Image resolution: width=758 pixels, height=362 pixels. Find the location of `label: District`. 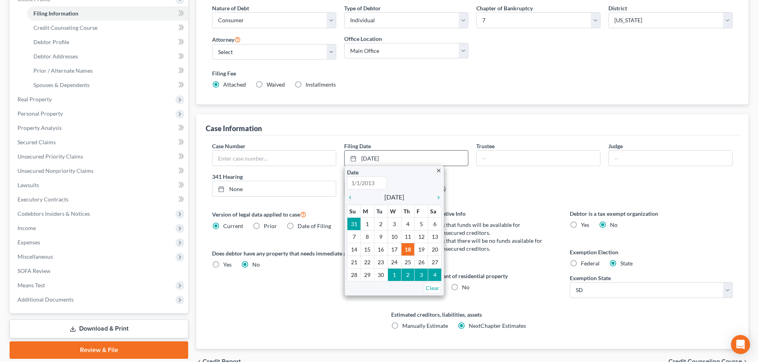

label: District is located at coordinates (617, 8).